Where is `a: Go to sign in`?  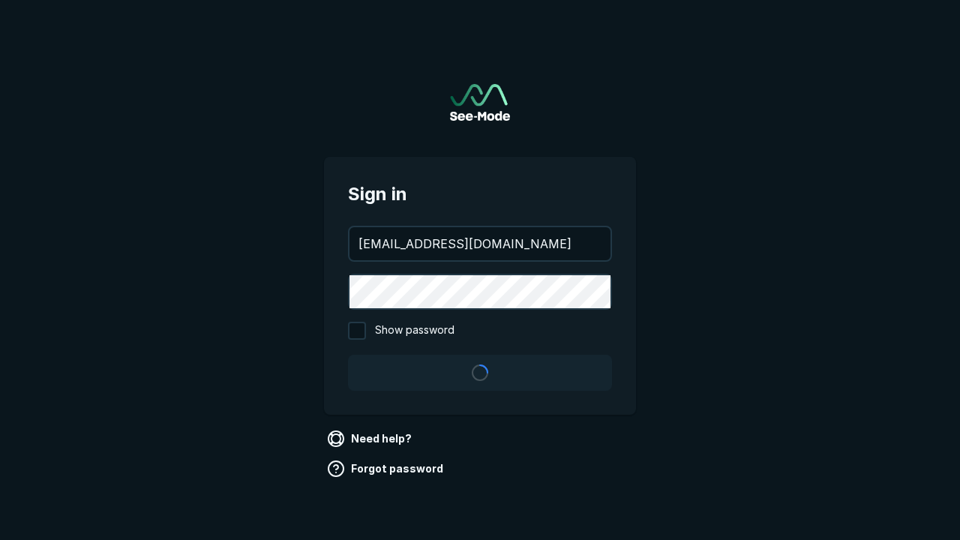 a: Go to sign in is located at coordinates (480, 102).